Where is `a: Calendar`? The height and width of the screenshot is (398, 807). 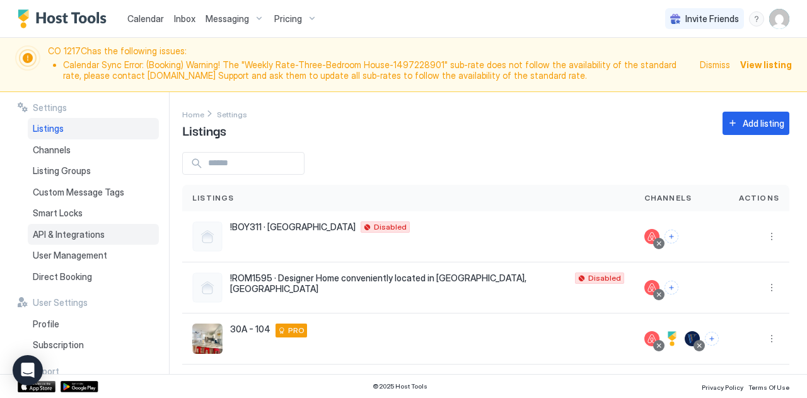 a: Calendar is located at coordinates (146, 18).